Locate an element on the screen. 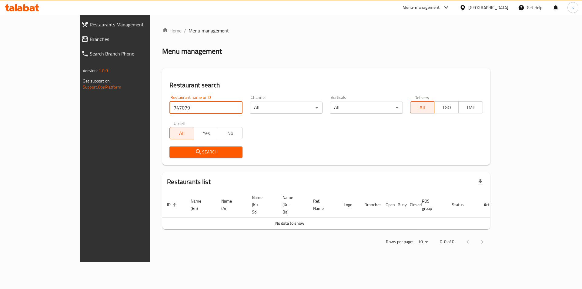  span: Name (En) is located at coordinates (200, 205).